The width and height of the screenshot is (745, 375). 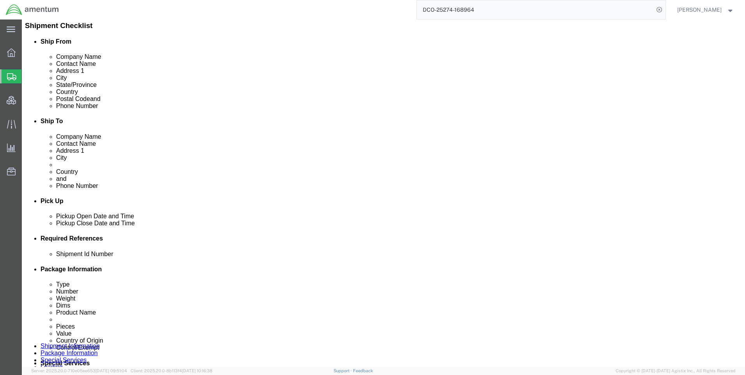 What do you see at coordinates (171, 370) in the screenshot?
I see `span: Client: 2025.20.0-8b113f4` at bounding box center [171, 370].